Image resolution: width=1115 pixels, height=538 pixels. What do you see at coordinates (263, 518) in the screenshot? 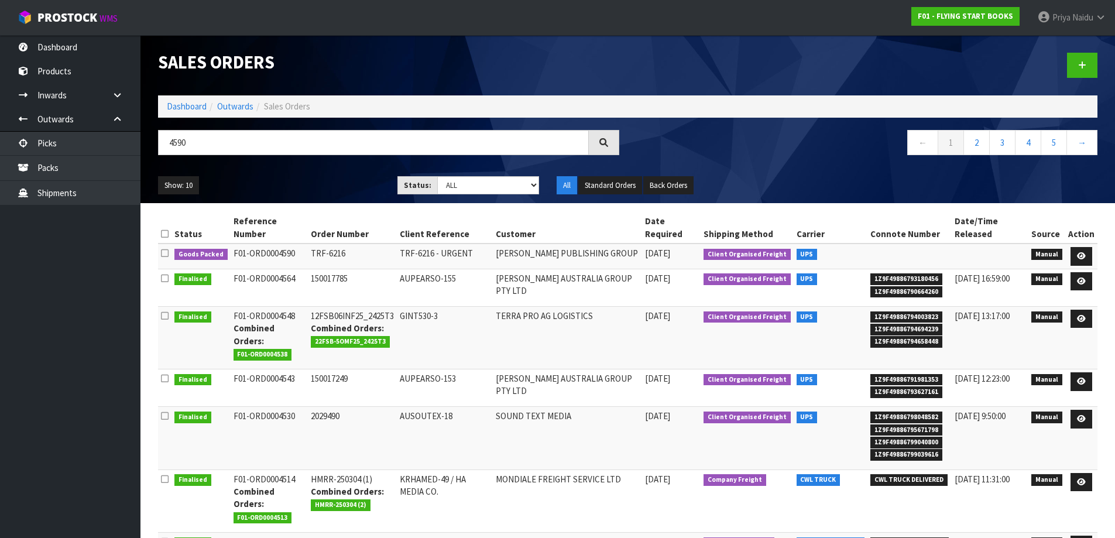
I see `span: F01-ORD0004513` at bounding box center [263, 518].